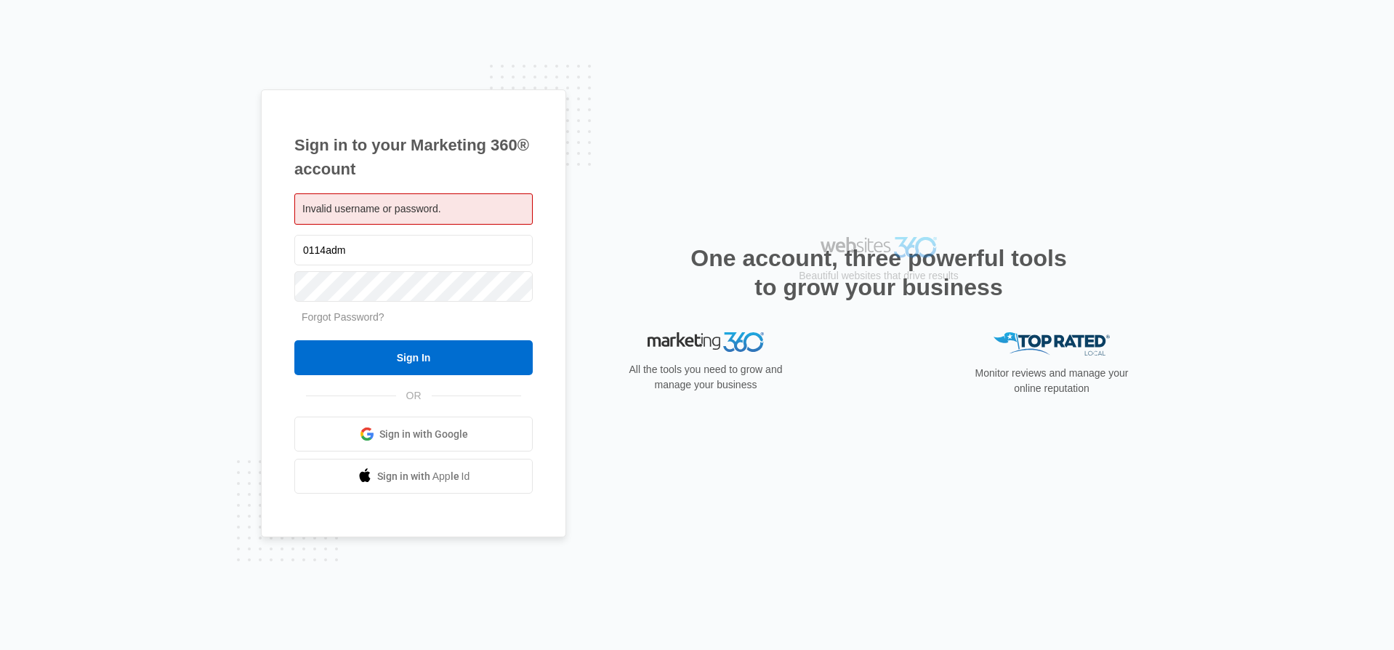 Image resolution: width=1394 pixels, height=650 pixels. I want to click on p: All the tools you need to grow and manage your business, so click(706, 377).